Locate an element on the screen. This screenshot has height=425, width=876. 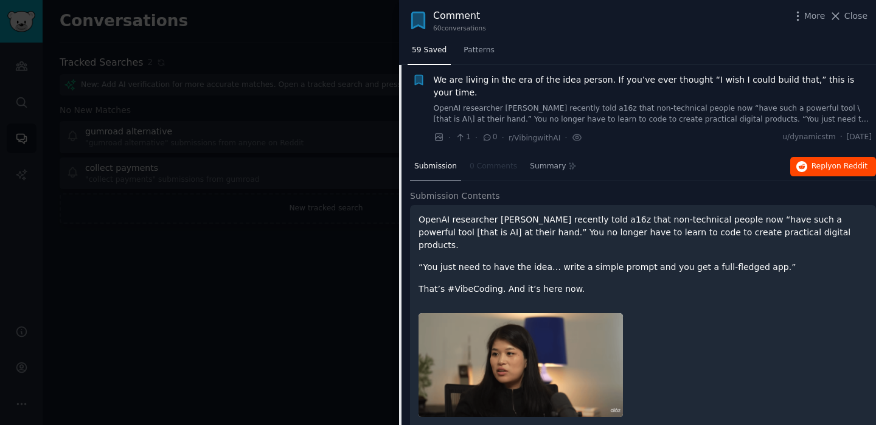
span: u/dynamicstm is located at coordinates (808, 137).